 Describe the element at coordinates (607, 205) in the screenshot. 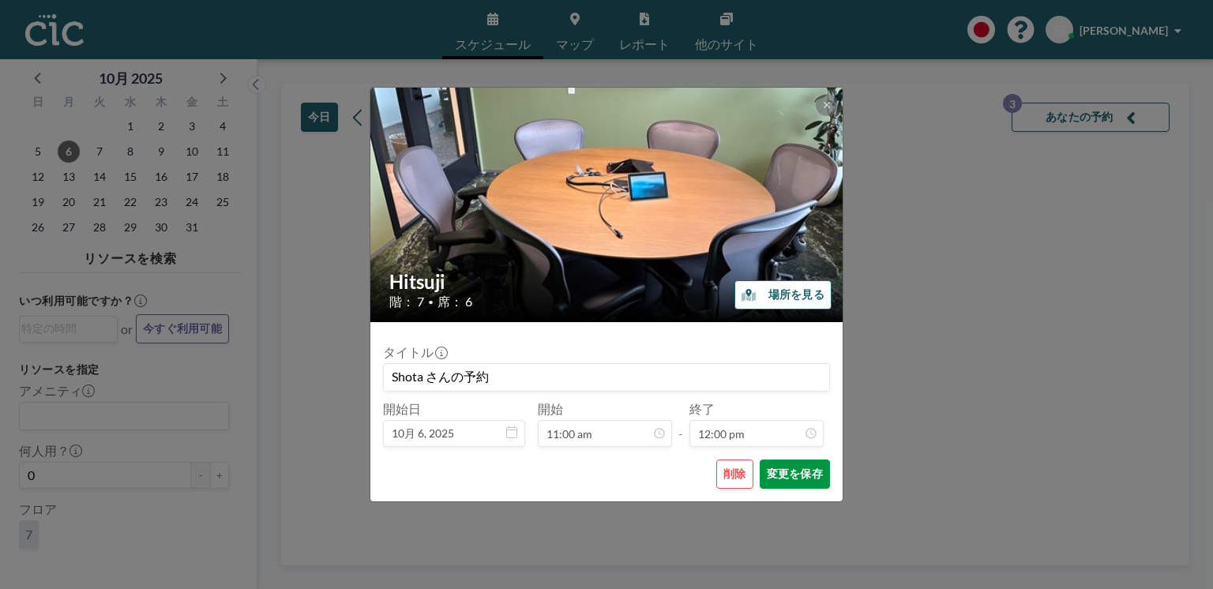

I see `img: 537.jpeg` at that location.